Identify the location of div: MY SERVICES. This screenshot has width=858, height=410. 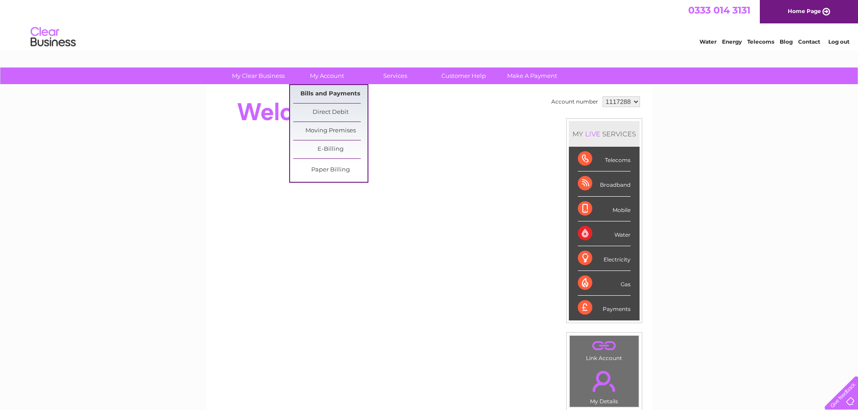
(604, 134).